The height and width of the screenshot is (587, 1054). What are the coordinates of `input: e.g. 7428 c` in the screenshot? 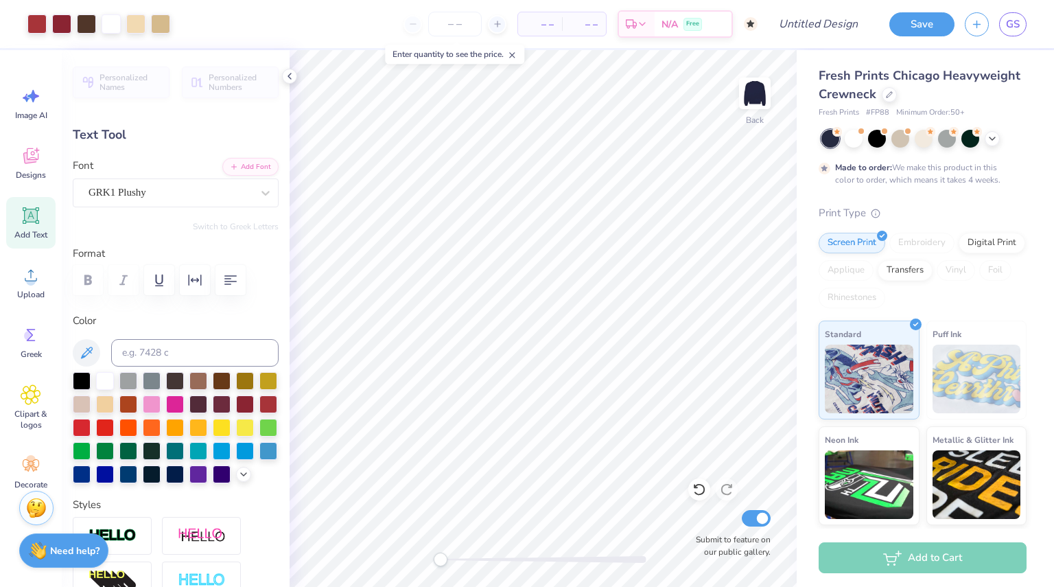 It's located at (195, 353).